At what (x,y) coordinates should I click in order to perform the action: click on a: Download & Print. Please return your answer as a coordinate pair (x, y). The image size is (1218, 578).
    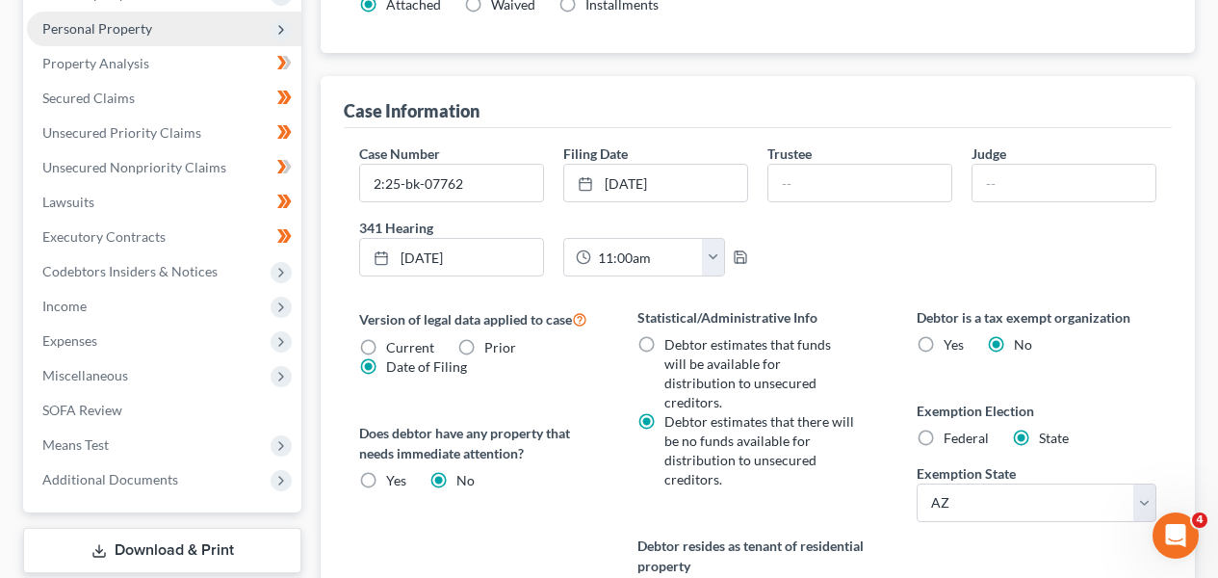
    Looking at the image, I should click on (162, 550).